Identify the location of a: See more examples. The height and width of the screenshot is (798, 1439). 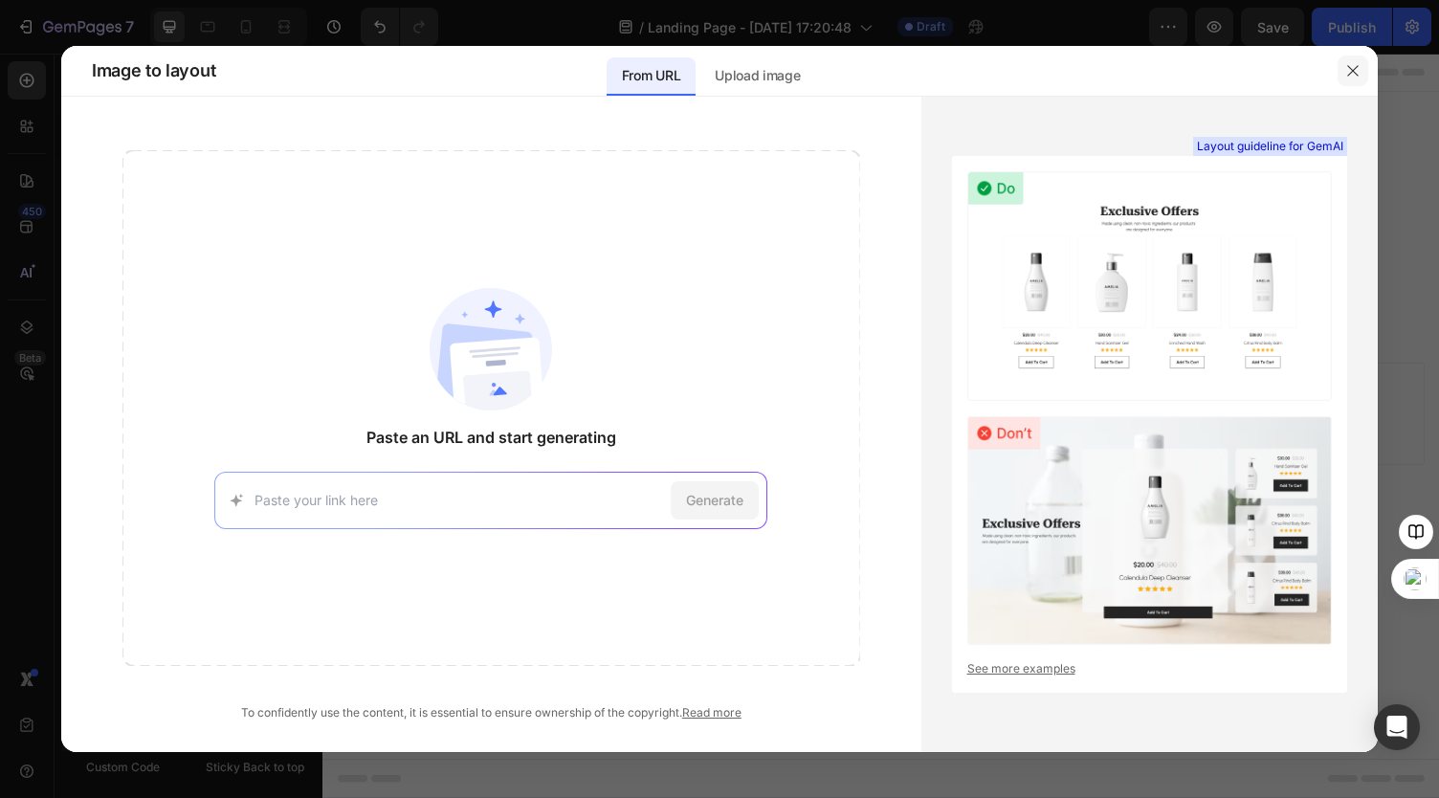
(1149, 669).